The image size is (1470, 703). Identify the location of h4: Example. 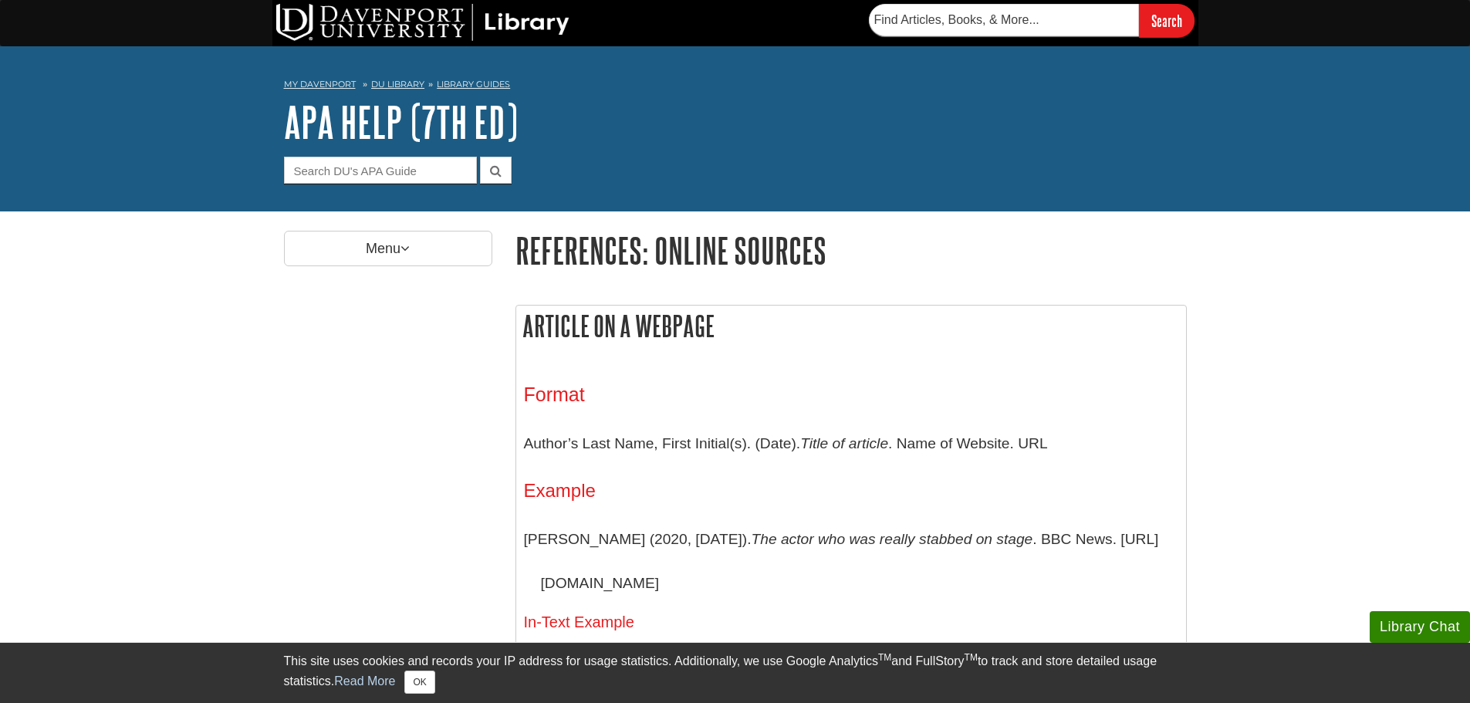
(851, 491).